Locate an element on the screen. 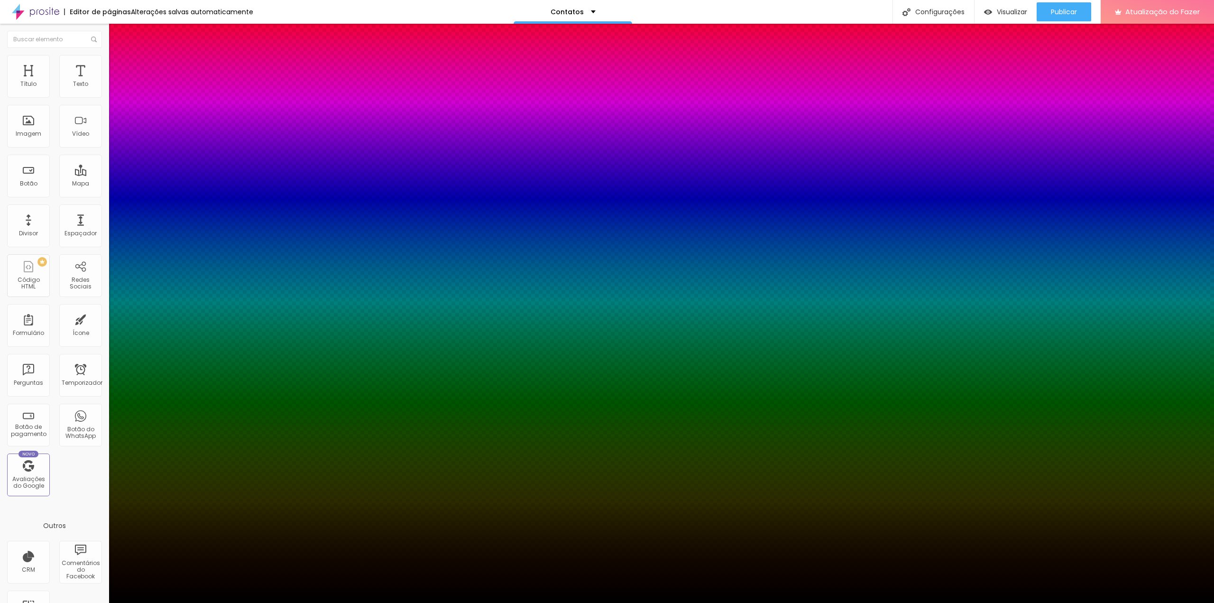 Image resolution: width=1214 pixels, height=603 pixels. font: Texto is located at coordinates (81, 83).